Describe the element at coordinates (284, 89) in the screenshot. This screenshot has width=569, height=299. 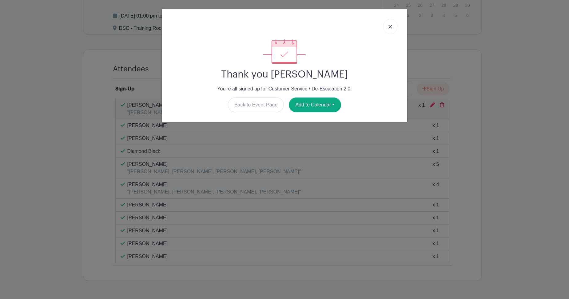
I see `p: You're all signed up for Customer Service / De-Escalation 2.0.` at that location.